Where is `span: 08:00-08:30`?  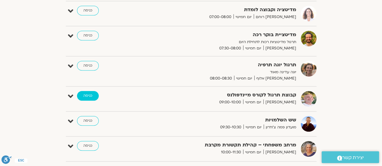 span: 08:00-08:30 is located at coordinates (221, 78).